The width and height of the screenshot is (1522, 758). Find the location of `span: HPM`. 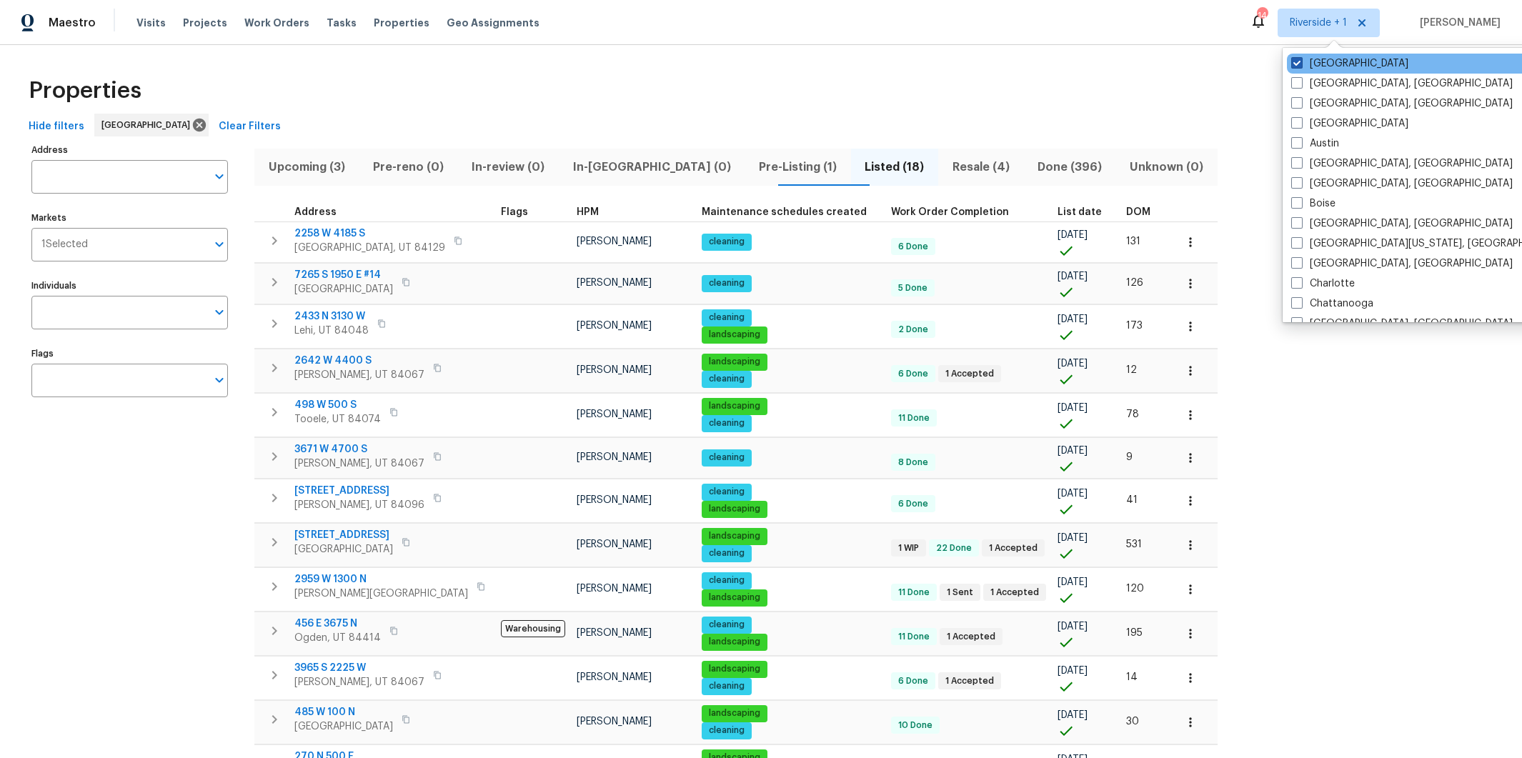

span: HPM is located at coordinates (587, 212).